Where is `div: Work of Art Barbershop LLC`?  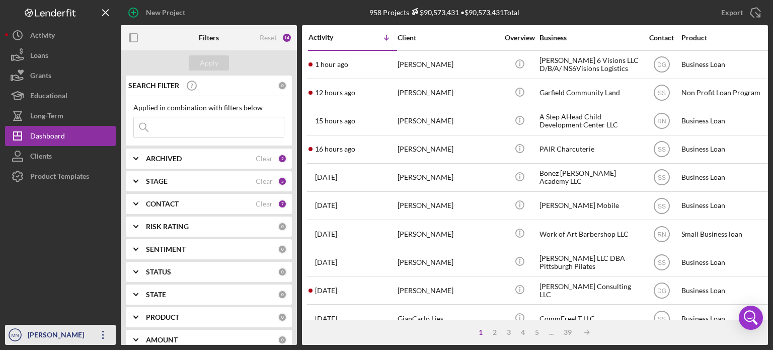 div: Work of Art Barbershop LLC is located at coordinates (590, 233).